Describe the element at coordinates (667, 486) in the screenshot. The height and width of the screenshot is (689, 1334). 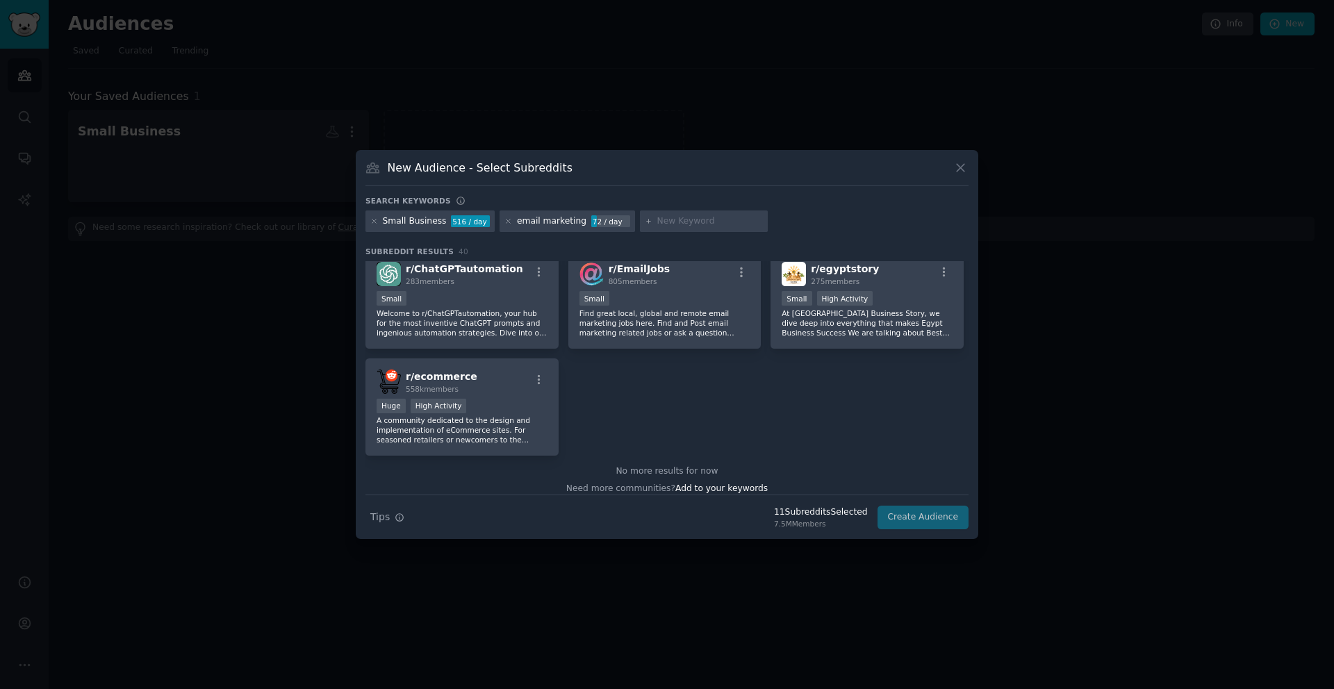
I see `div: Need more communities?` at that location.